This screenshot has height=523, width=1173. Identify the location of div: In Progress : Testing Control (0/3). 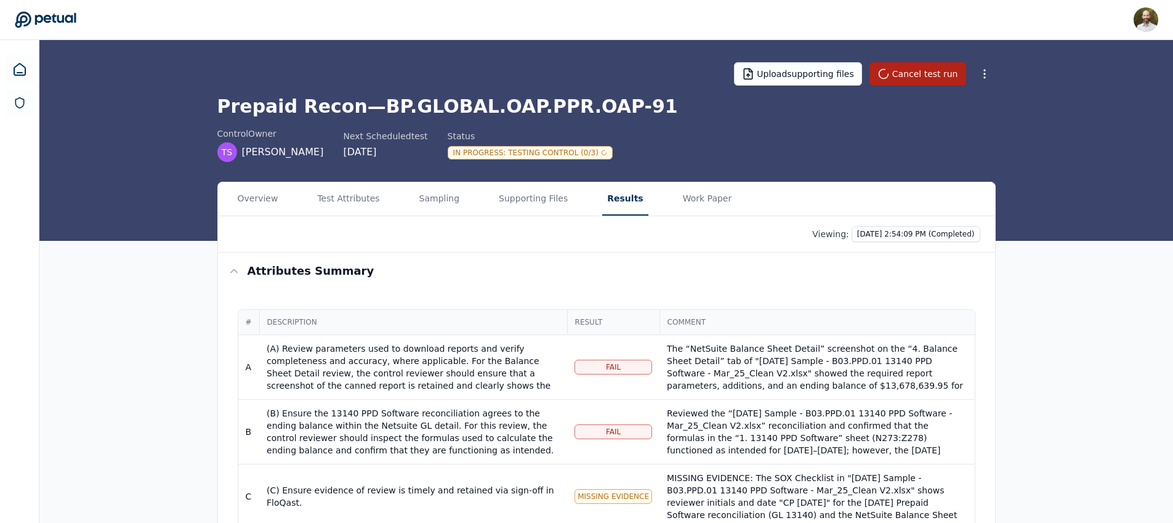
(530, 153).